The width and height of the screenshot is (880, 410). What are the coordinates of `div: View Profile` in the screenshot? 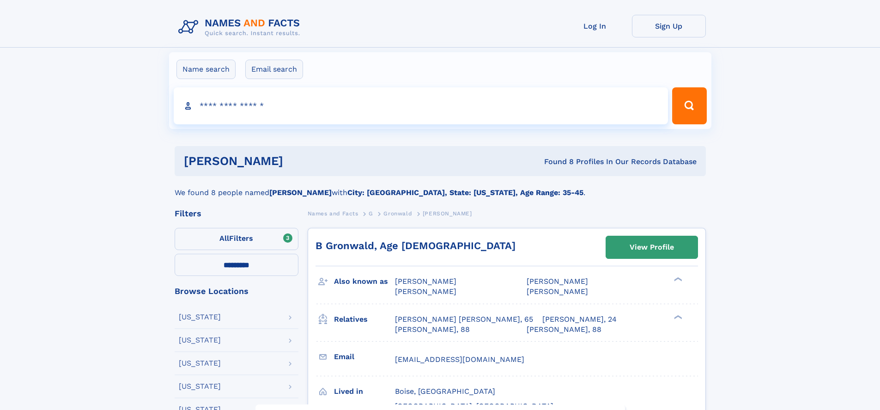 It's located at (652, 247).